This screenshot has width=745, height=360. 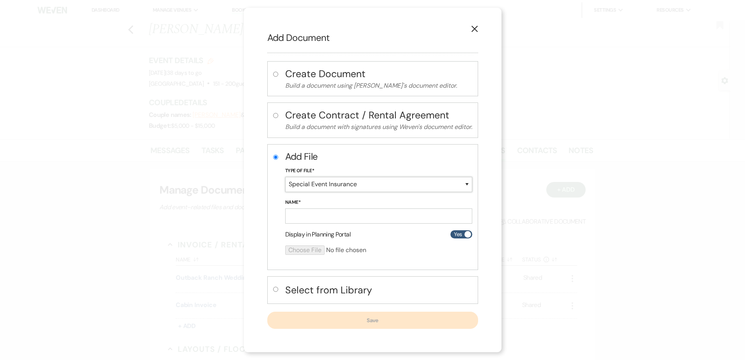 What do you see at coordinates (379, 290) in the screenshot?
I see `button: Select from Library` at bounding box center [379, 290].